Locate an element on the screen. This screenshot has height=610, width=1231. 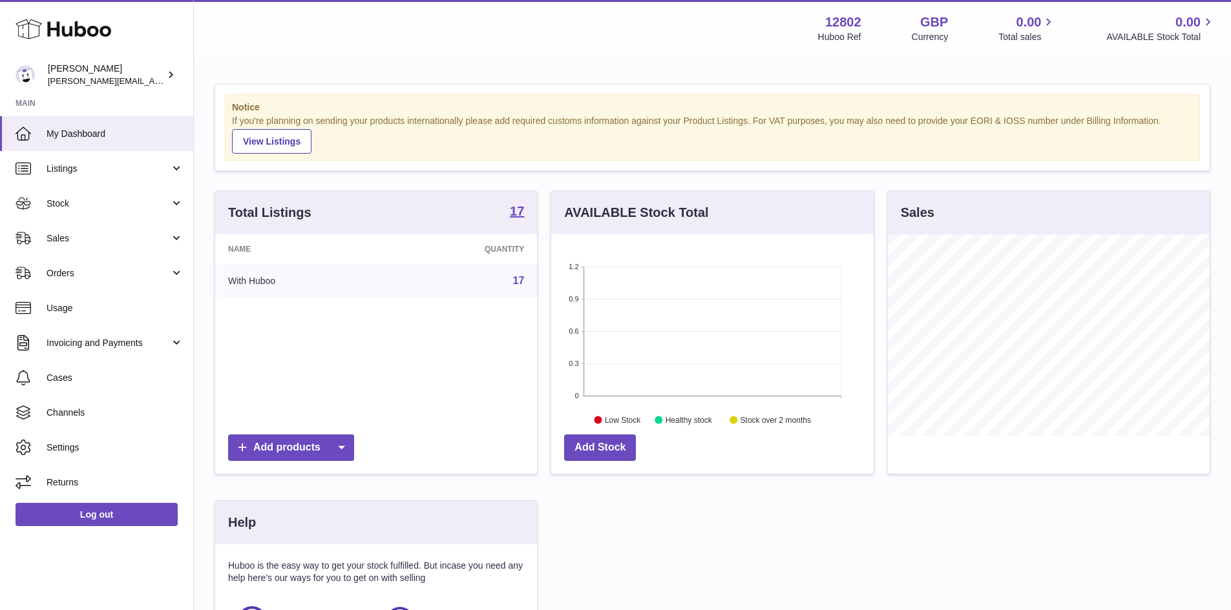
span: Orders is located at coordinates (108, 273).